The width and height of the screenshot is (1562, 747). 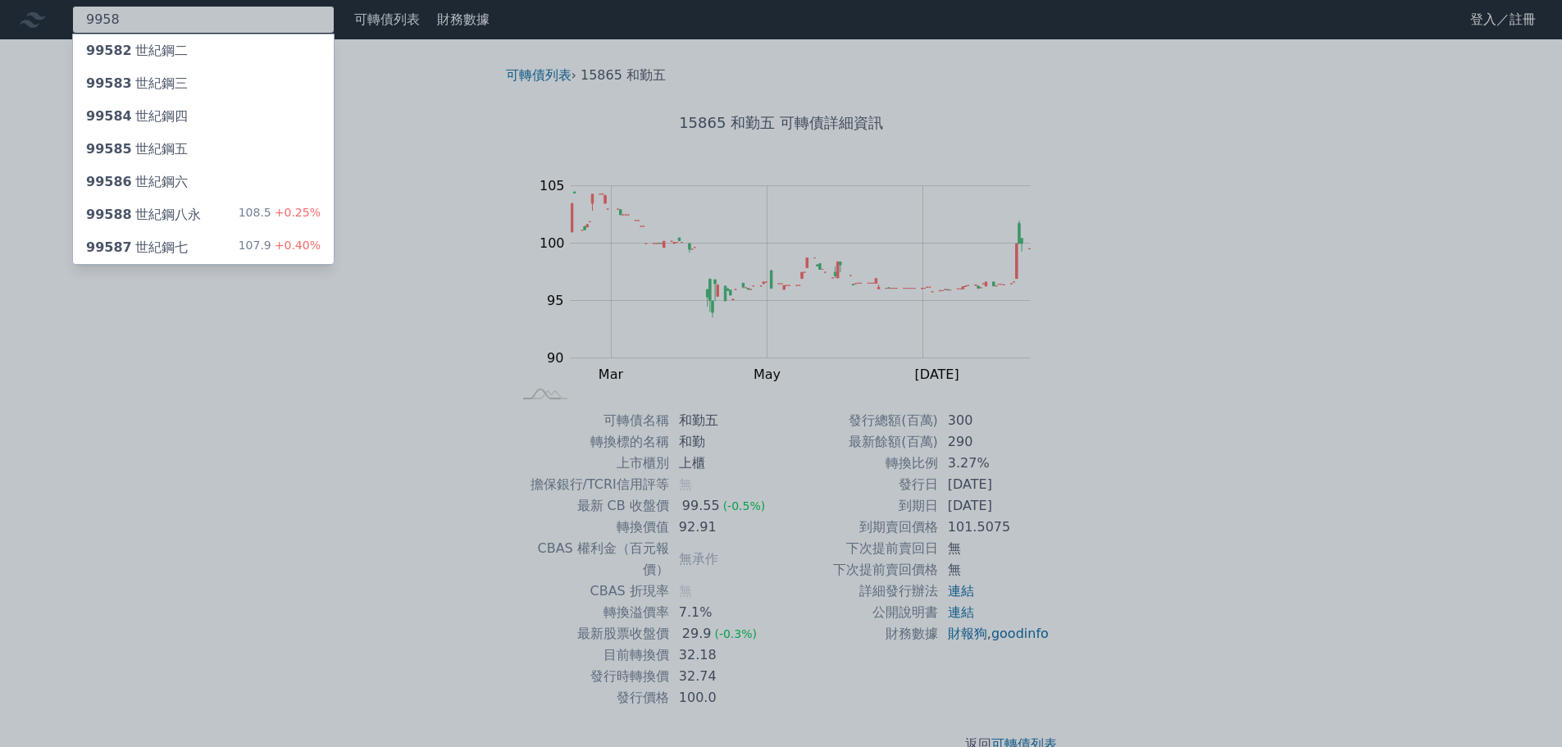 I want to click on a: 99585世紀鋼五, so click(x=203, y=149).